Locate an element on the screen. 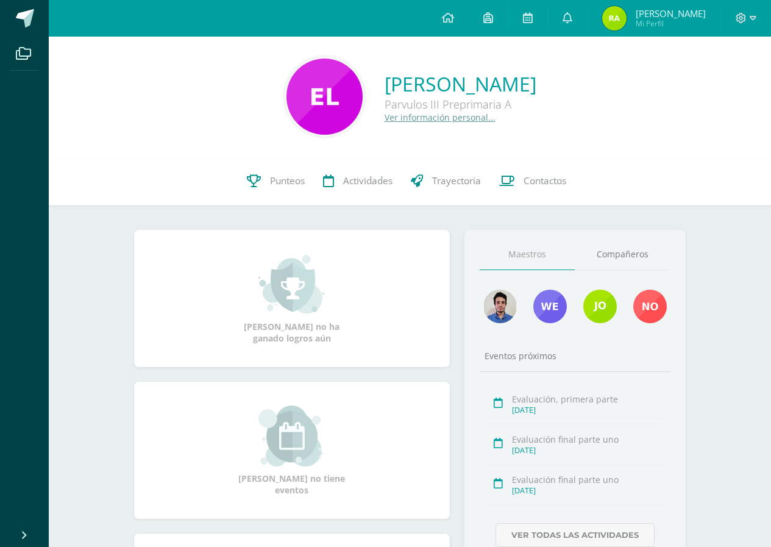 The width and height of the screenshot is (771, 547). img: event_small.png is located at coordinates (291, 436).